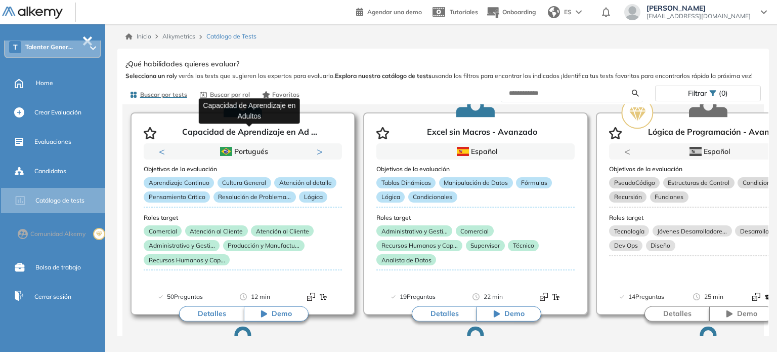 This screenshot has width=777, height=352. I want to click on button: Buscar por rol, so click(225, 95).